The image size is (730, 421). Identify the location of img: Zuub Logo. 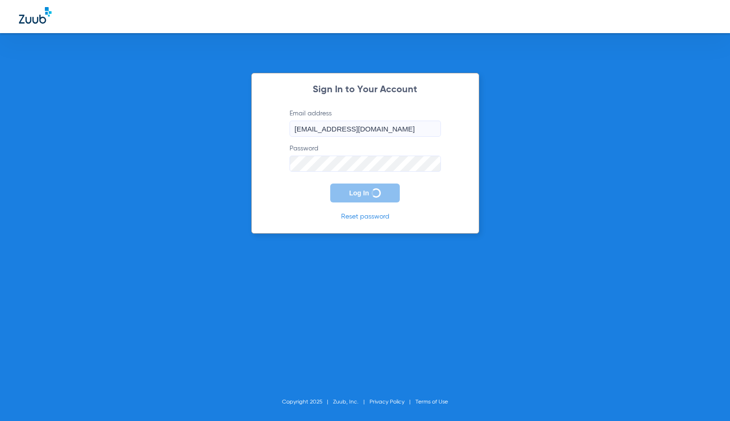
(35, 15).